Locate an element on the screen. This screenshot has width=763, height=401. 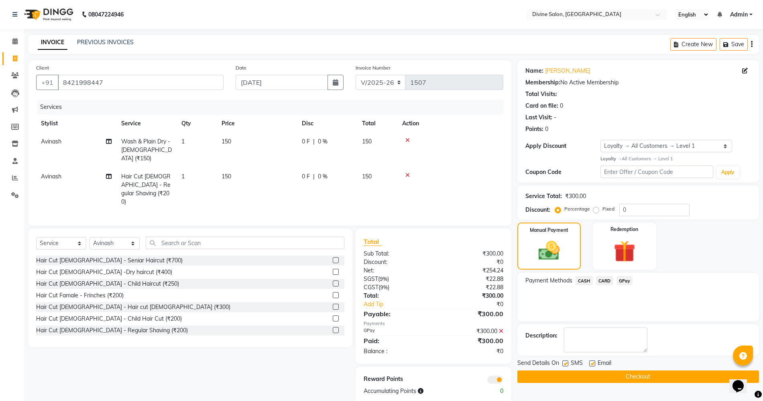
span: CASH is located at coordinates (584, 280).